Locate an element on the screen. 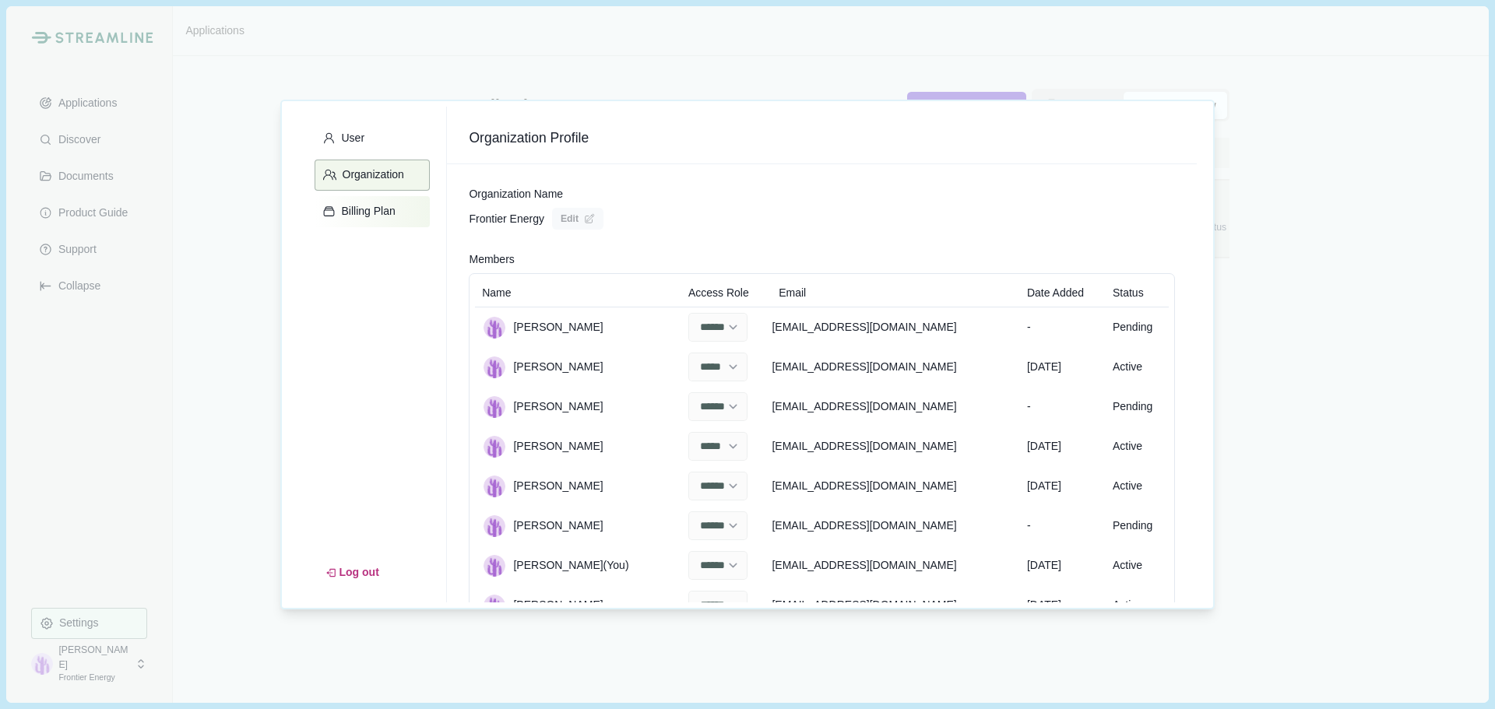 The image size is (1495, 709). p: User is located at coordinates (350, 138).